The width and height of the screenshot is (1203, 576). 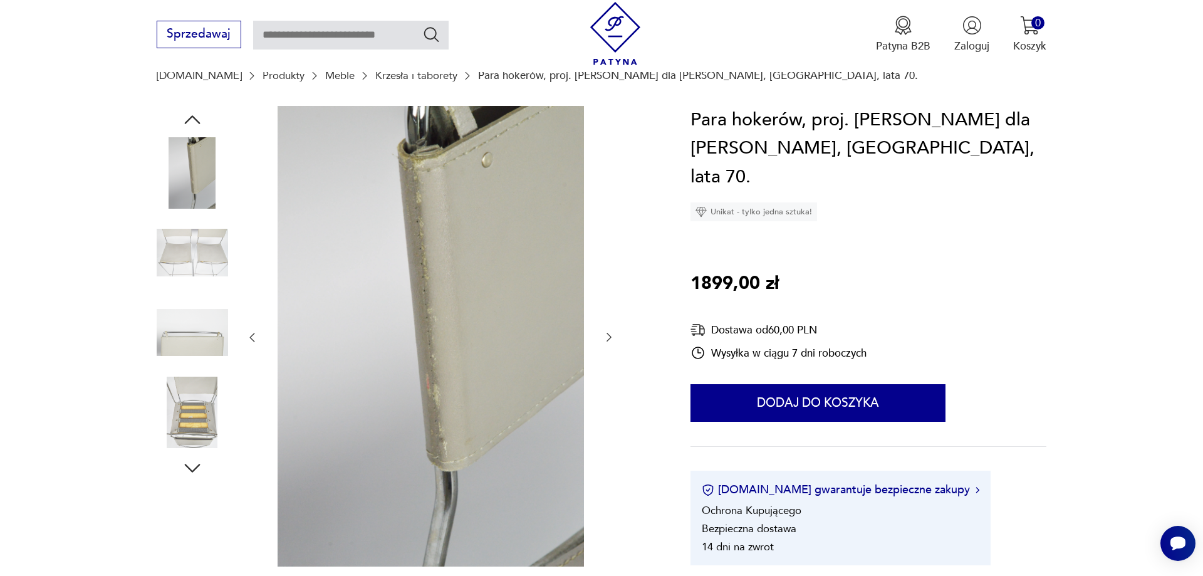 I want to click on img: Ikona certyfikatu, so click(x=708, y=490).